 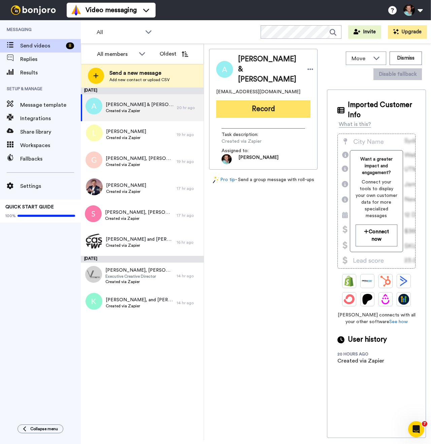 I want to click on img: 05290229-685d-48a0-a6d6-dc8587779ca6.jpg, so click(x=94, y=187).